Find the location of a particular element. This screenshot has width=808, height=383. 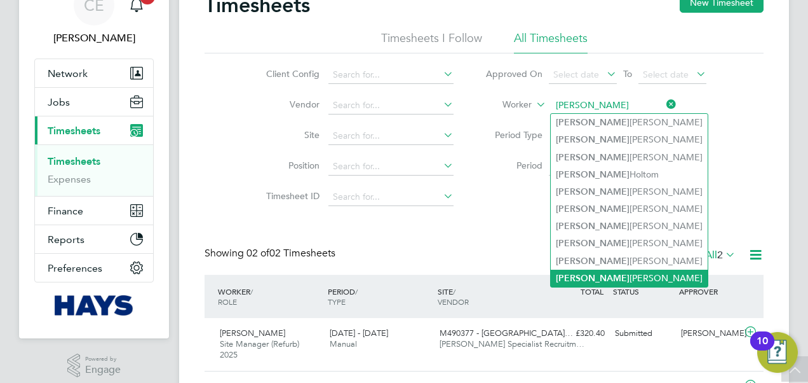

span: Manual is located at coordinates (343, 343).